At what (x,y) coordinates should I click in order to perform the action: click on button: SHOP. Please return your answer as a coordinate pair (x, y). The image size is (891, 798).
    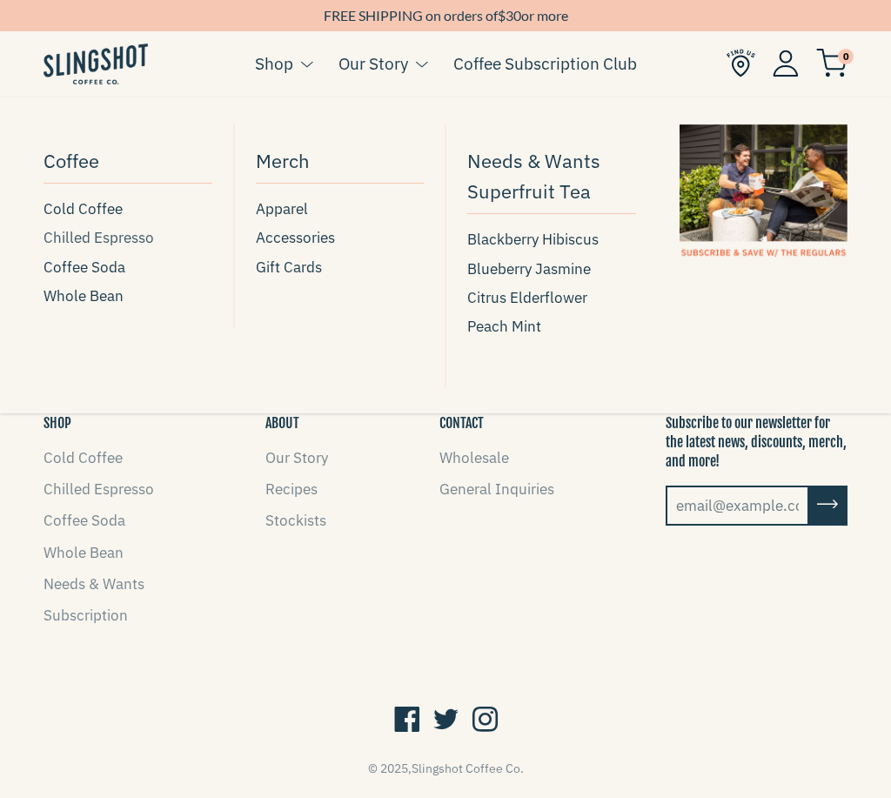
    Looking at the image, I should click on (57, 423).